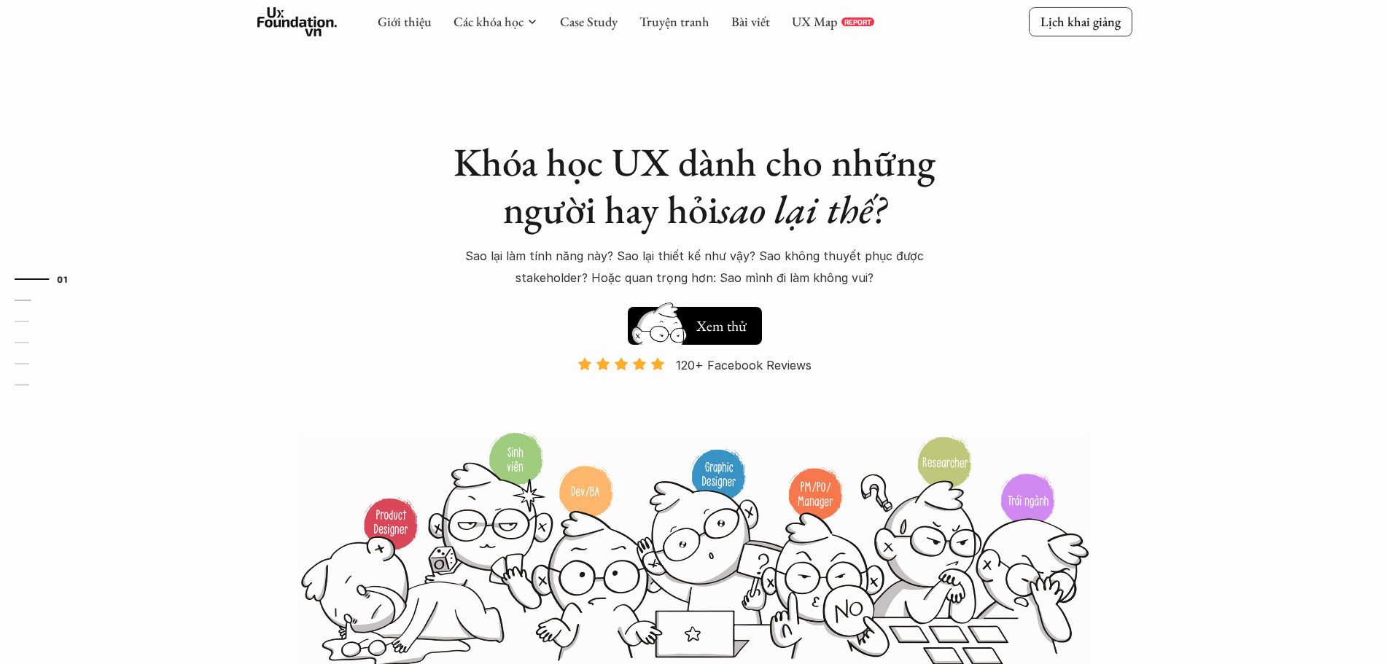  I want to click on p: Lịch khai giảng, so click(1080, 21).